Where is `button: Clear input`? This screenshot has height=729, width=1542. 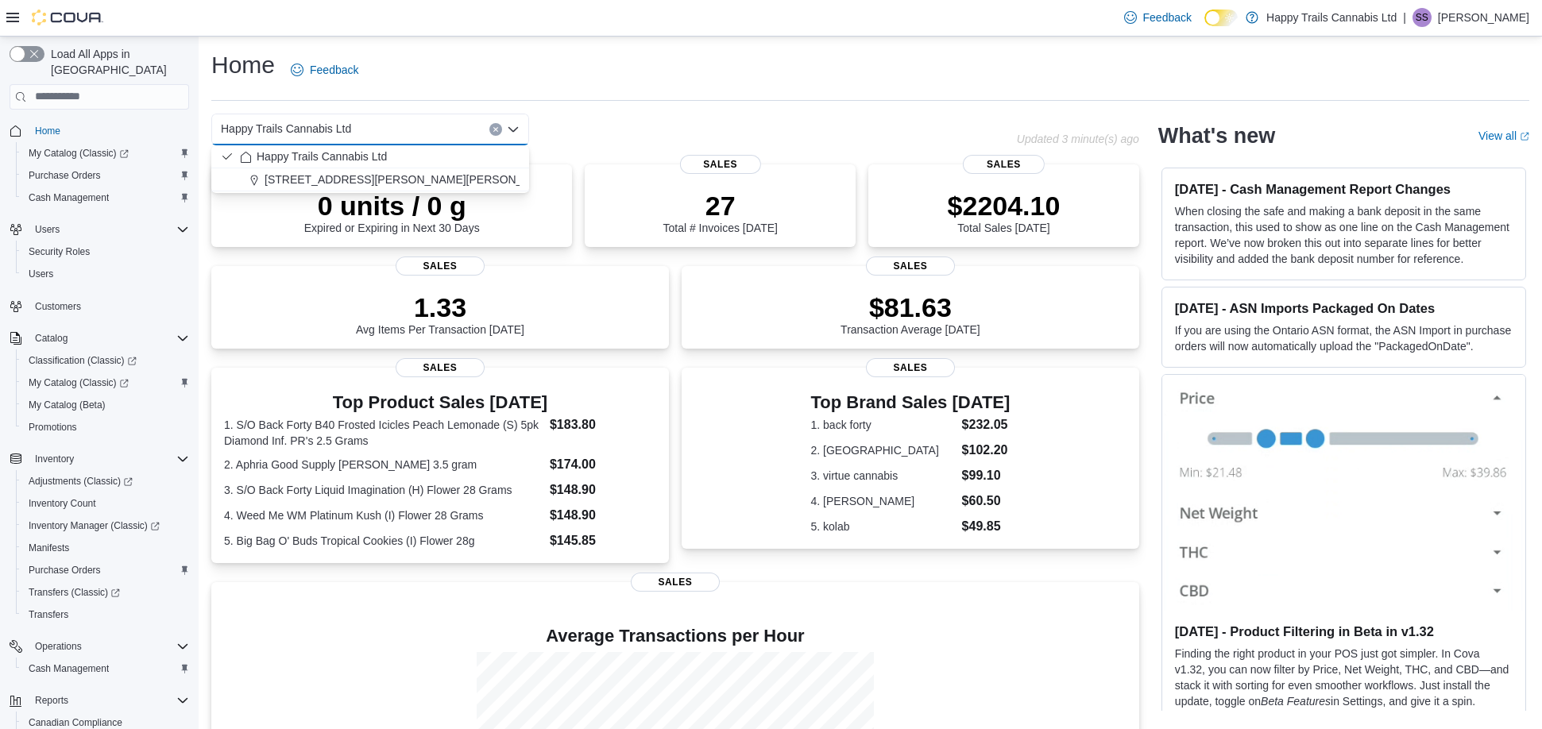 button: Clear input is located at coordinates (496, 129).